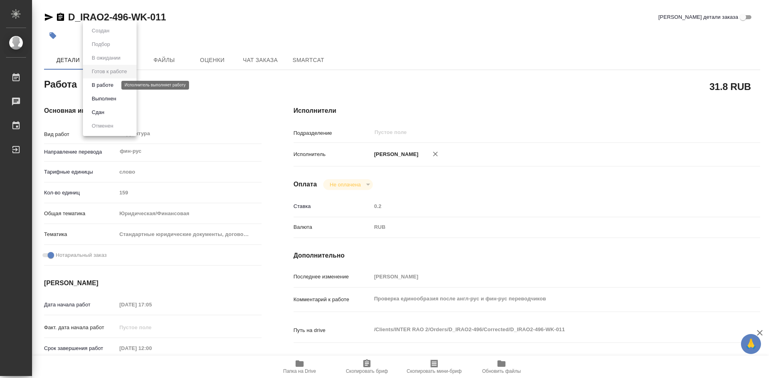 The width and height of the screenshot is (769, 378). What do you see at coordinates (100, 31) in the screenshot?
I see `button: Создан` at bounding box center [100, 31].